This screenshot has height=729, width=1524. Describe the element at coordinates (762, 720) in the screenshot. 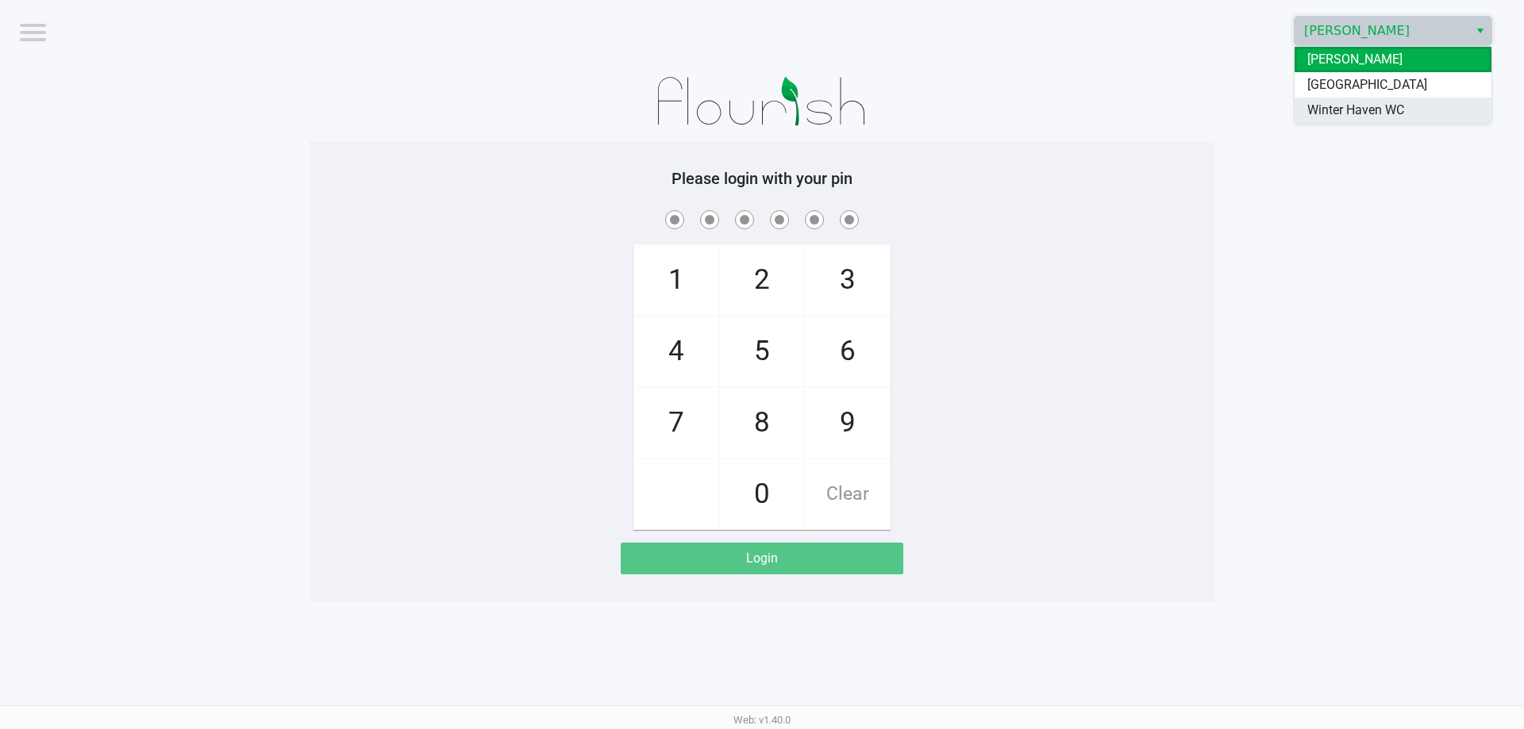

I see `span: Web: v1.40.0` at that location.